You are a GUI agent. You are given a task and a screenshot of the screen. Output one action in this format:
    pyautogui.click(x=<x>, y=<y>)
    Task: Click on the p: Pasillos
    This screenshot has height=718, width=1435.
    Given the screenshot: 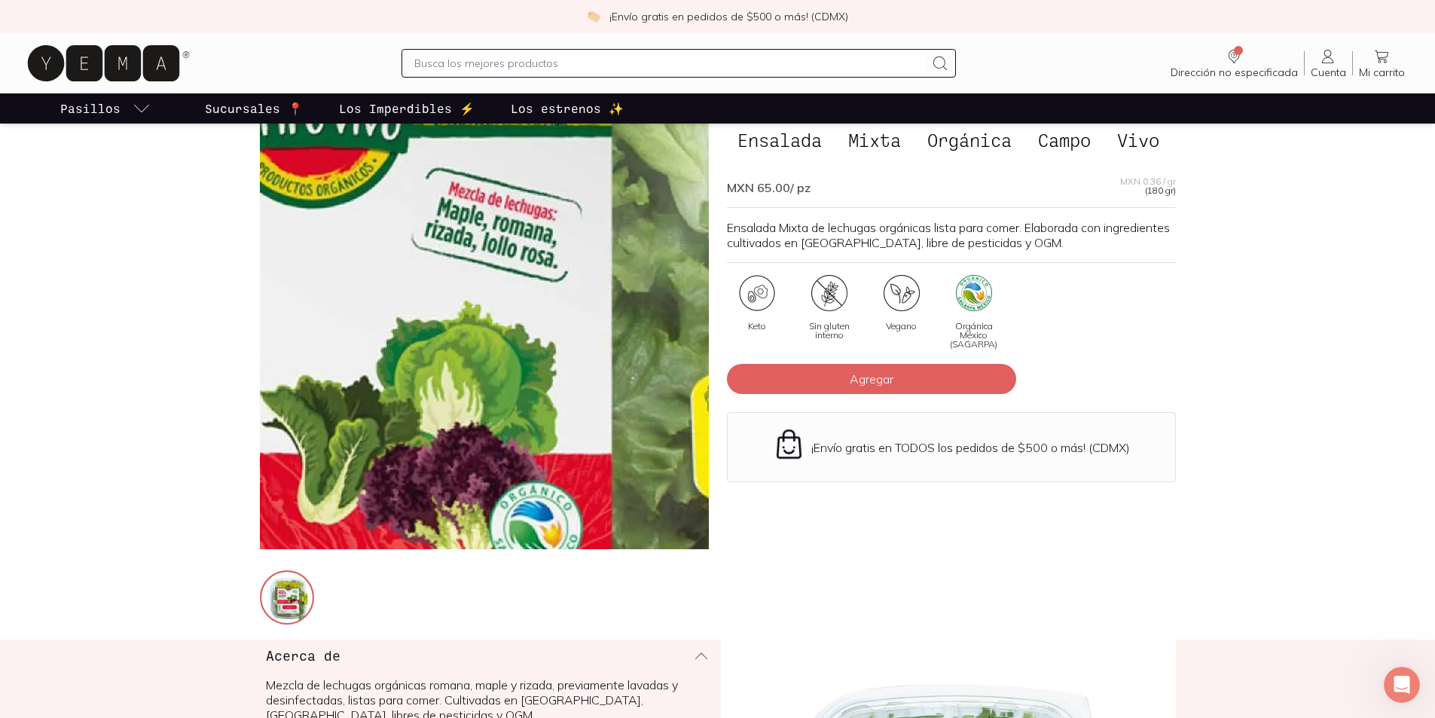 What is the action you would take?
    pyautogui.click(x=90, y=109)
    